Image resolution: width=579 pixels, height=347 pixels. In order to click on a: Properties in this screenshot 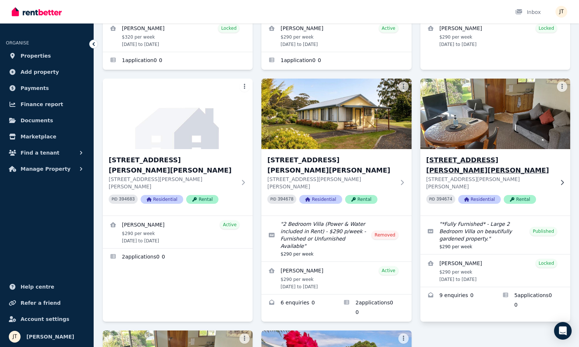, I will do `click(47, 56)`.